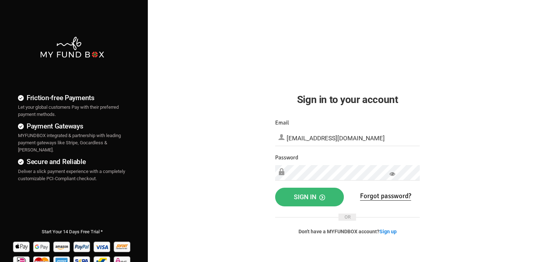  Describe the element at coordinates (347, 232) in the screenshot. I see `p: Don't have a MYFUNDBOX account?` at that location.